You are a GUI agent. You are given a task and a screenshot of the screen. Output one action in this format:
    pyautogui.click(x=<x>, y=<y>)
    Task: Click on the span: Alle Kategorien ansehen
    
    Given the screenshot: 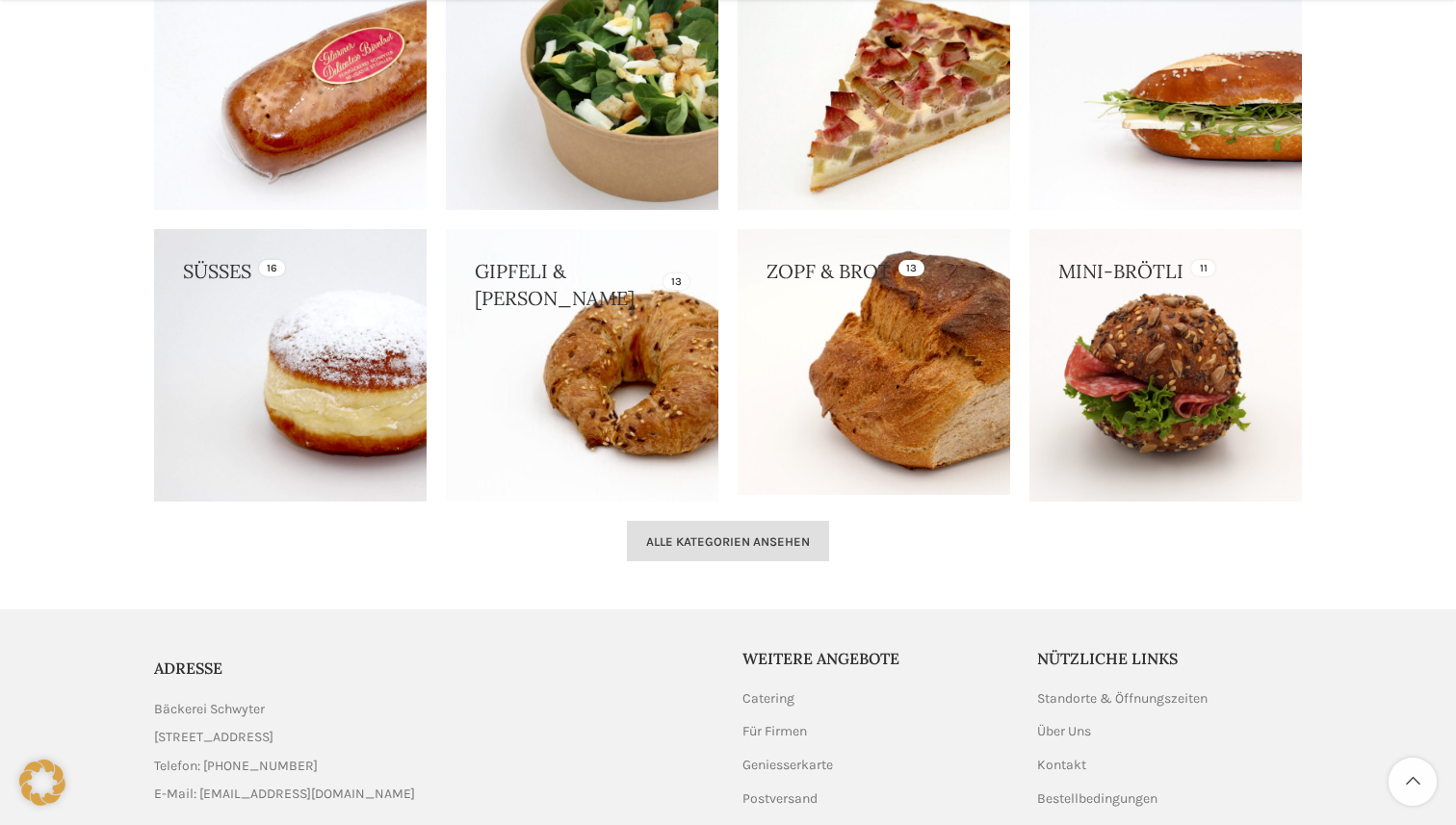 What is the action you would take?
    pyautogui.click(x=728, y=542)
    